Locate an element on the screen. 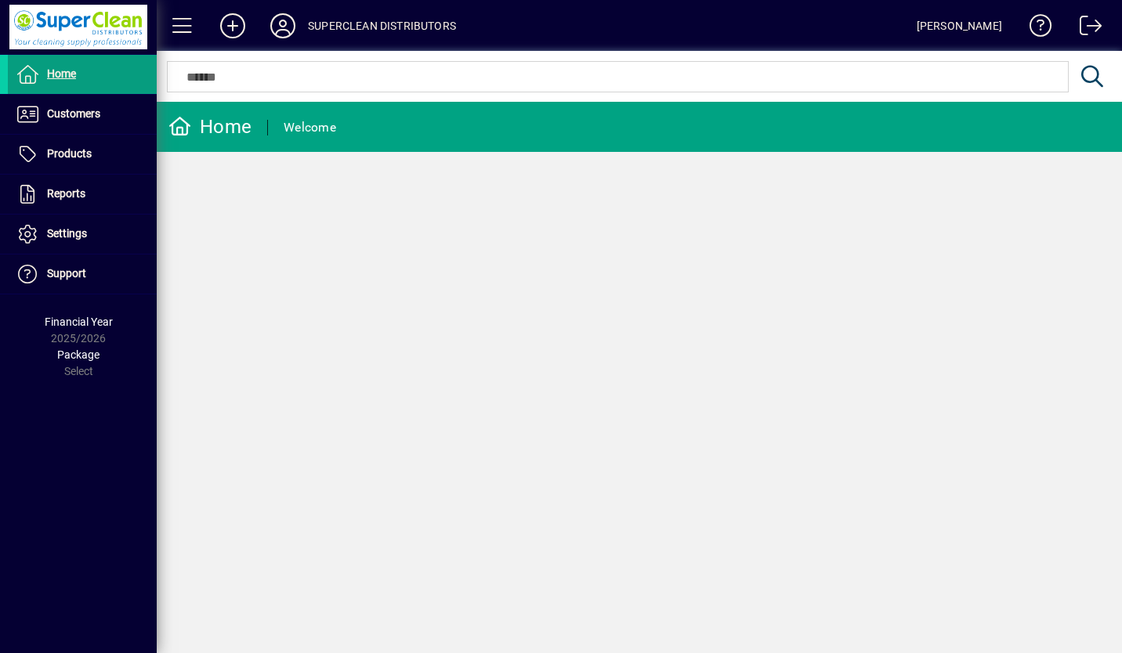 This screenshot has height=653, width=1122. span: Customers is located at coordinates (74, 114).